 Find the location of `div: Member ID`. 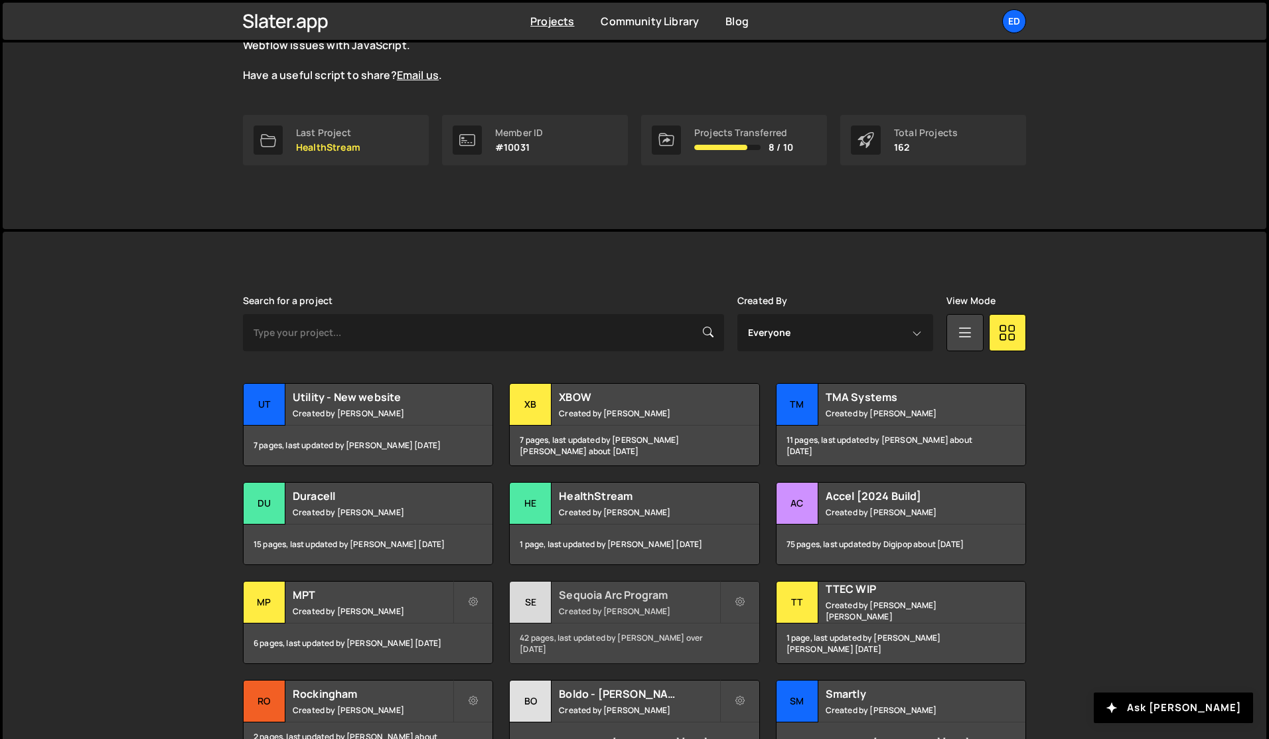

div: Member ID is located at coordinates (519, 133).